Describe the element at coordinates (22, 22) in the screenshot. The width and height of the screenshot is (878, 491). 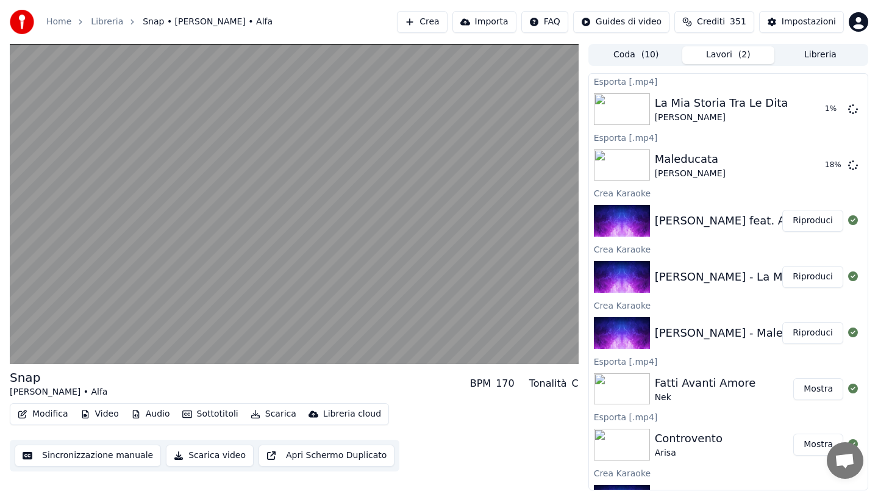
I see `img: youka` at that location.